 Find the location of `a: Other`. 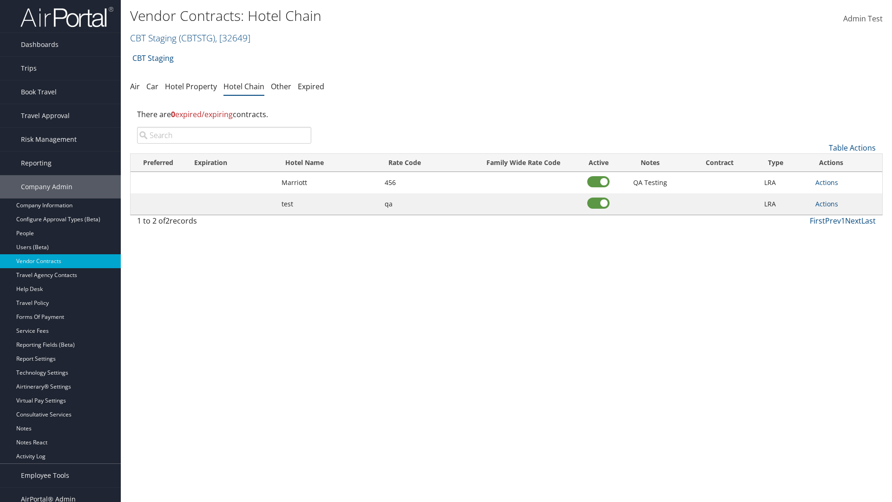

a: Other is located at coordinates (281, 86).